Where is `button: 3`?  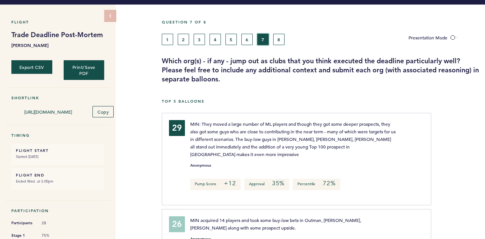 button: 3 is located at coordinates (199, 39).